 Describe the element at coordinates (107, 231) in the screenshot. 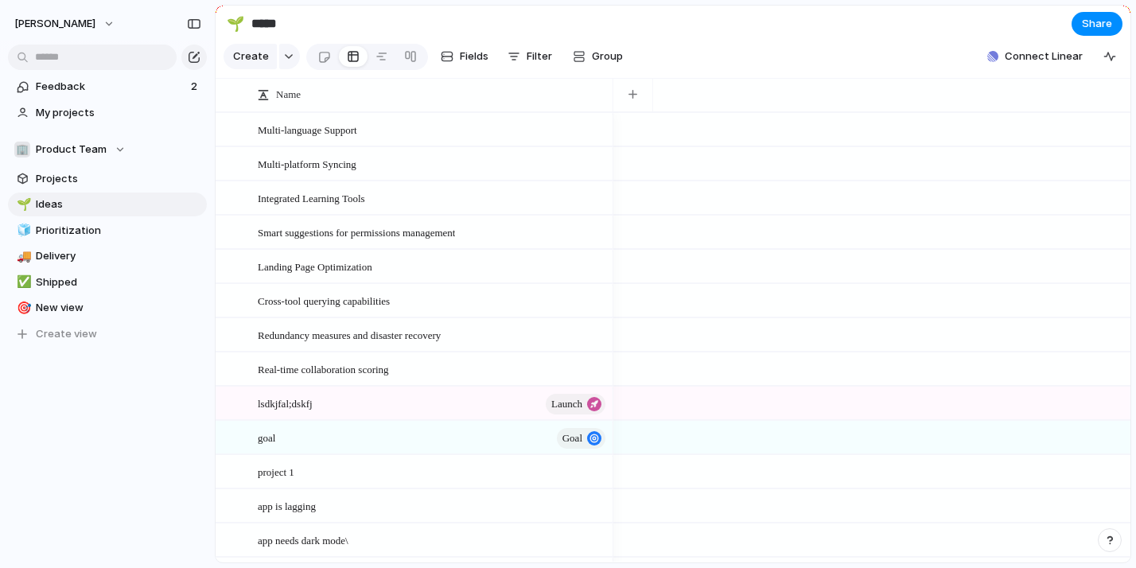

I see `a: 🧊Prioritization` at that location.